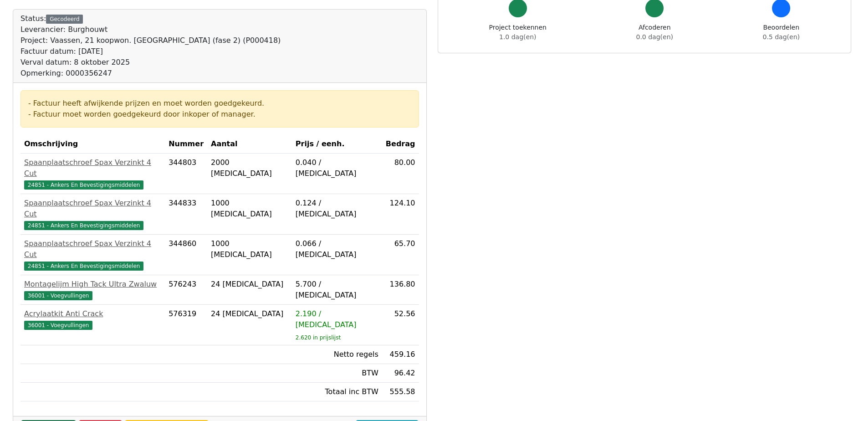 The image size is (864, 421). Describe the element at coordinates (92, 144) in the screenshot. I see `th: Omschrijving` at that location.